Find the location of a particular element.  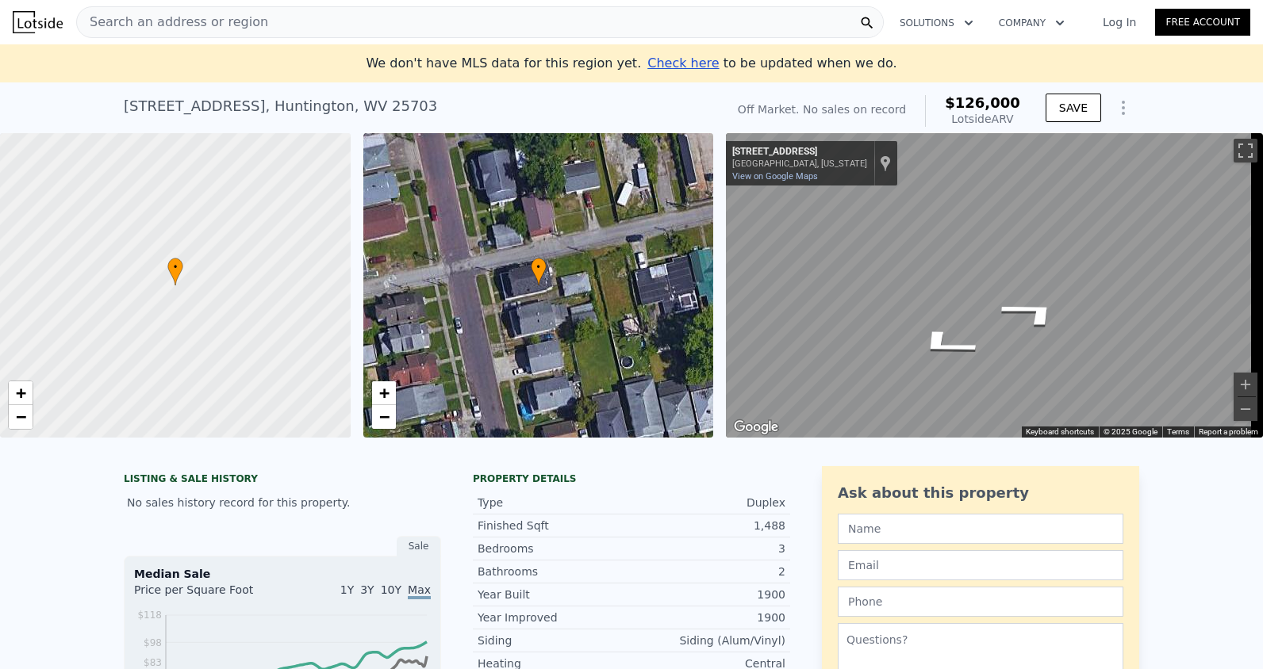

div: LISTING & SALE HISTORY is located at coordinates (282, 481).